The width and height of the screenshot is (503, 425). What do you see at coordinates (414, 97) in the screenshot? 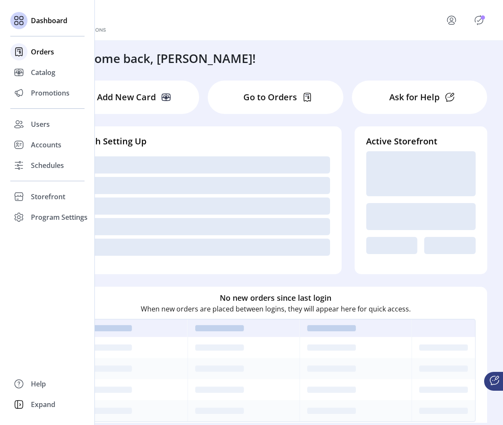
I see `p: Ask for Help` at bounding box center [414, 97].